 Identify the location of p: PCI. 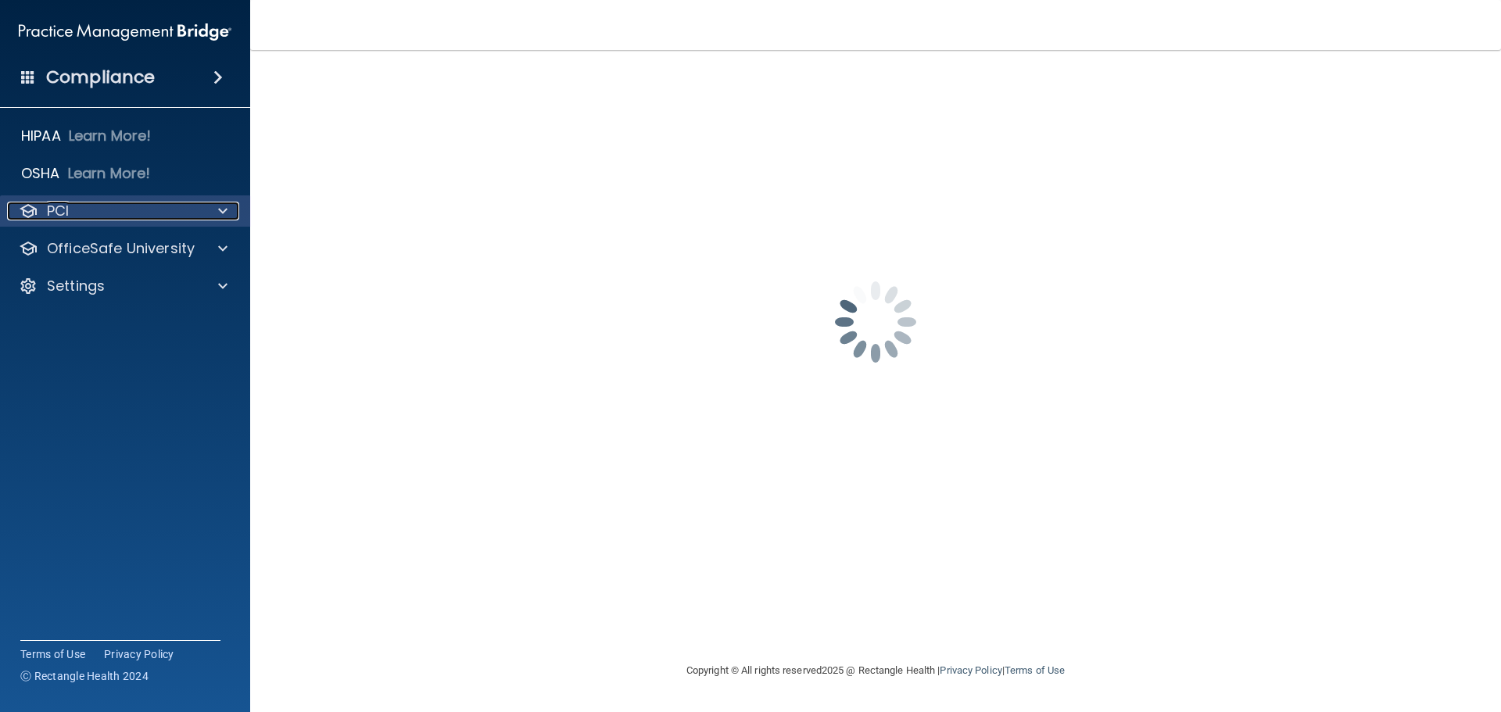
(58, 211).